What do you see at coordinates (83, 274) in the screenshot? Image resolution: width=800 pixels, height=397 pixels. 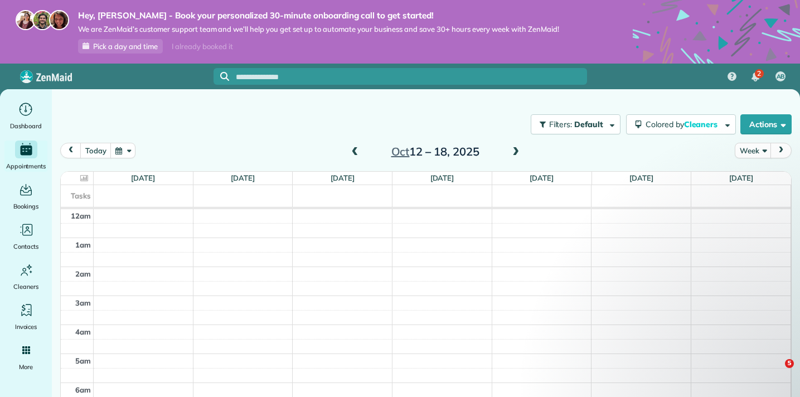 I see `span: 2am` at bounding box center [83, 274].